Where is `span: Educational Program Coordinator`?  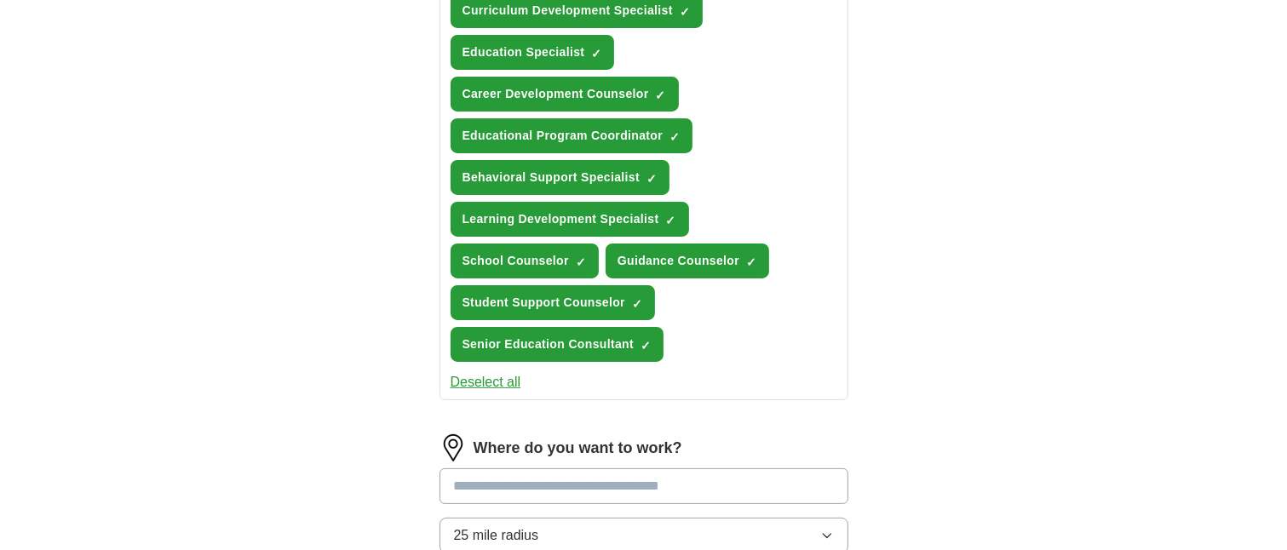
span: Educational Program Coordinator is located at coordinates (563, 135).